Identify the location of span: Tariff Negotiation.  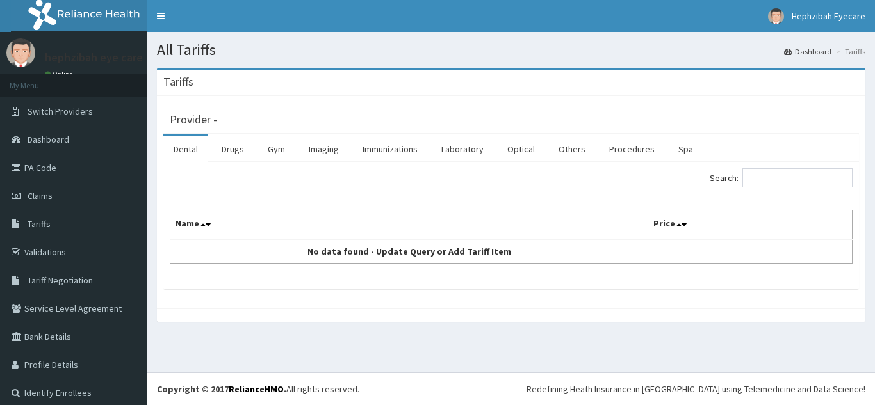
(60, 281).